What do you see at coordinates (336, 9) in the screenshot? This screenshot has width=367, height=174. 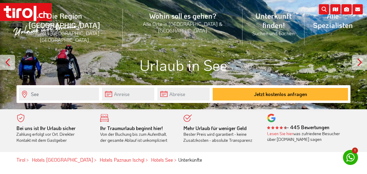 I see `i: Karte öffnen` at bounding box center [336, 9].